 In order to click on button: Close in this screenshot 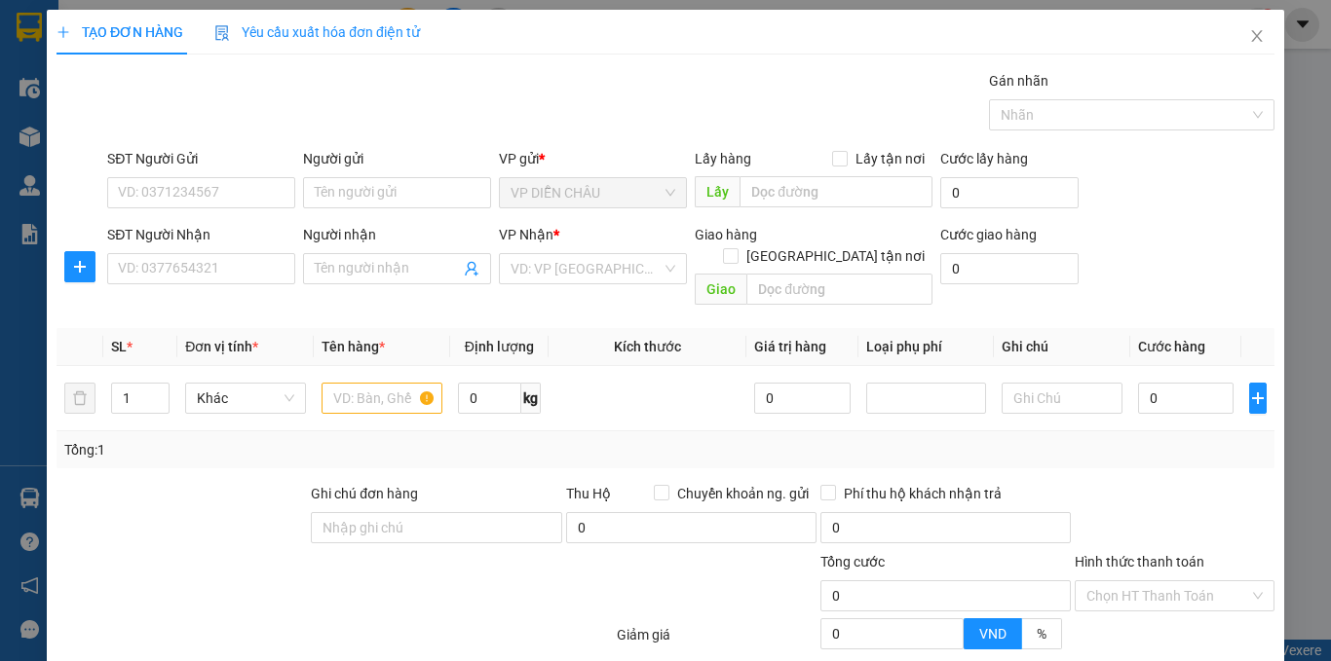, I will do `click(1257, 37)`.